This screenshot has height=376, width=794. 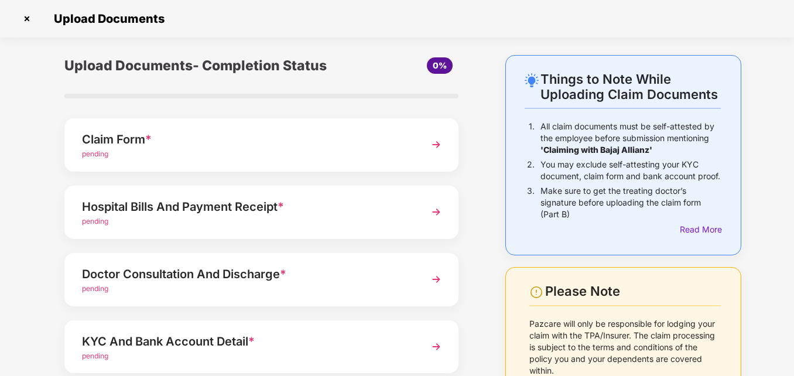 What do you see at coordinates (530, 170) in the screenshot?
I see `p: 2.` at bounding box center [530, 170].